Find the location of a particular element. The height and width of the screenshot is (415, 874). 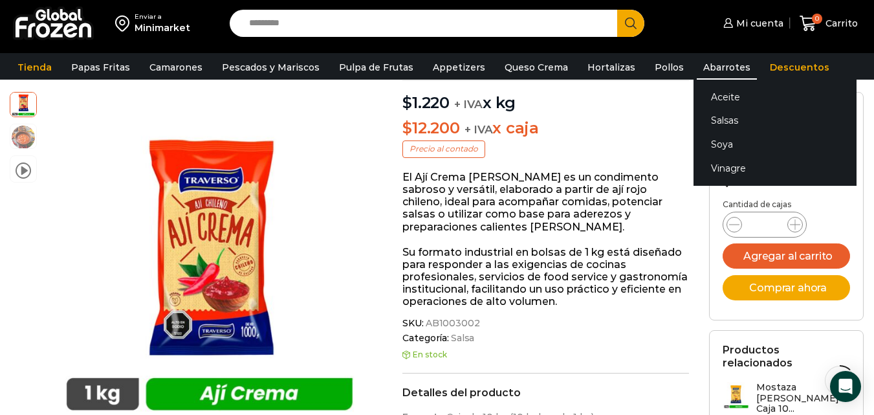

div: Enviar a is located at coordinates (162, 17).